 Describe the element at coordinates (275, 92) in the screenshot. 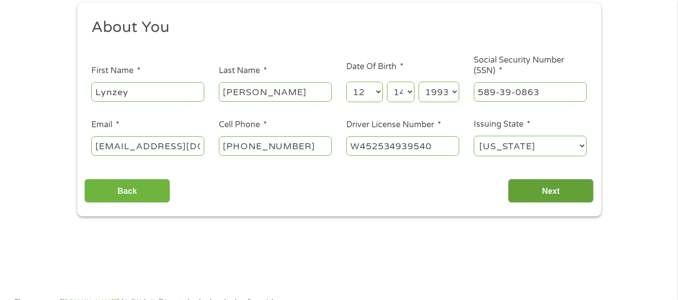

I see `input: Smith` at that location.